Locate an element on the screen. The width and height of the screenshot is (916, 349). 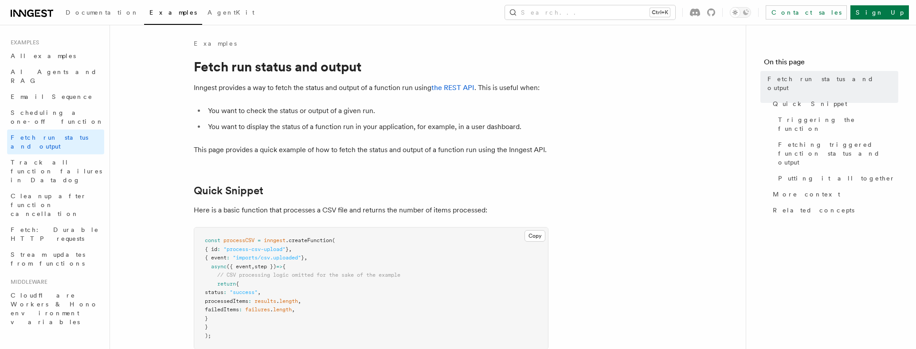
span: More context is located at coordinates (806, 194).